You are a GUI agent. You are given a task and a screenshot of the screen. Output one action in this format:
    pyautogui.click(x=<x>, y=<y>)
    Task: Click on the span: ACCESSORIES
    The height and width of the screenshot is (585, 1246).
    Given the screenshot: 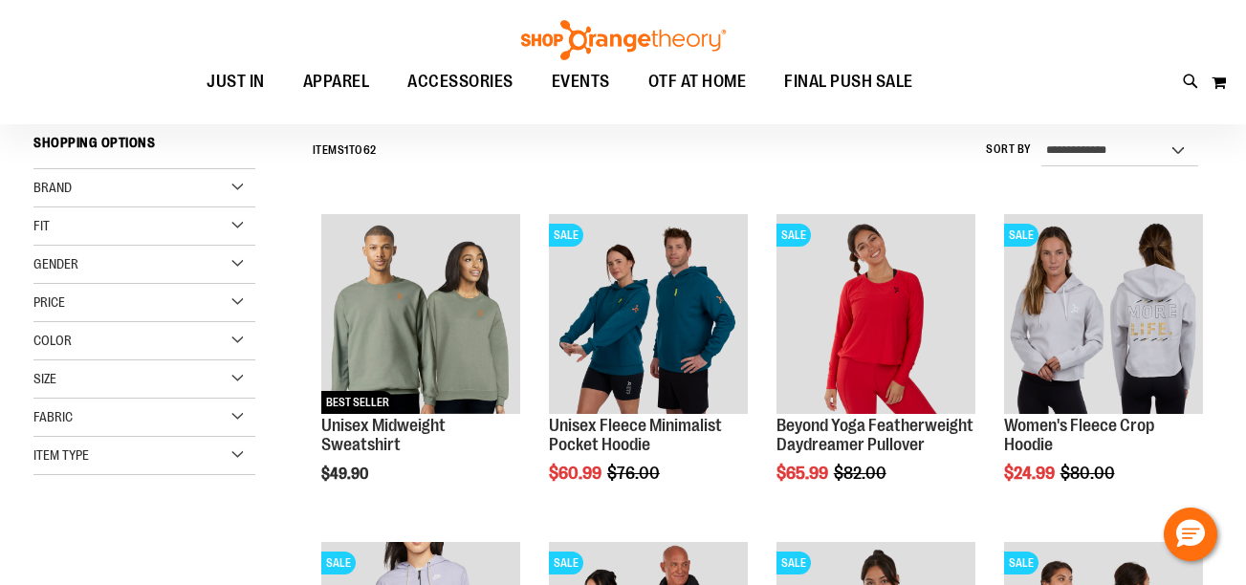 What is the action you would take?
    pyautogui.click(x=460, y=81)
    